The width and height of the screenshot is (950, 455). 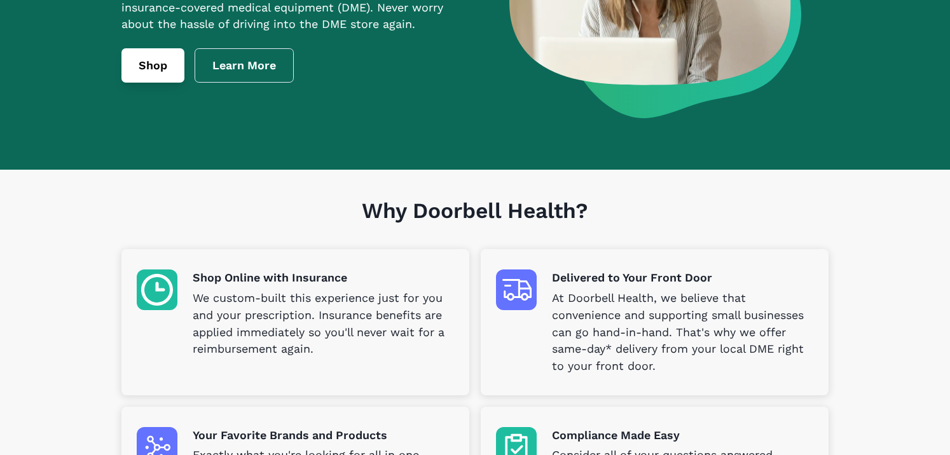 I want to click on img: Delivered to Your Front Door icon, so click(x=516, y=290).